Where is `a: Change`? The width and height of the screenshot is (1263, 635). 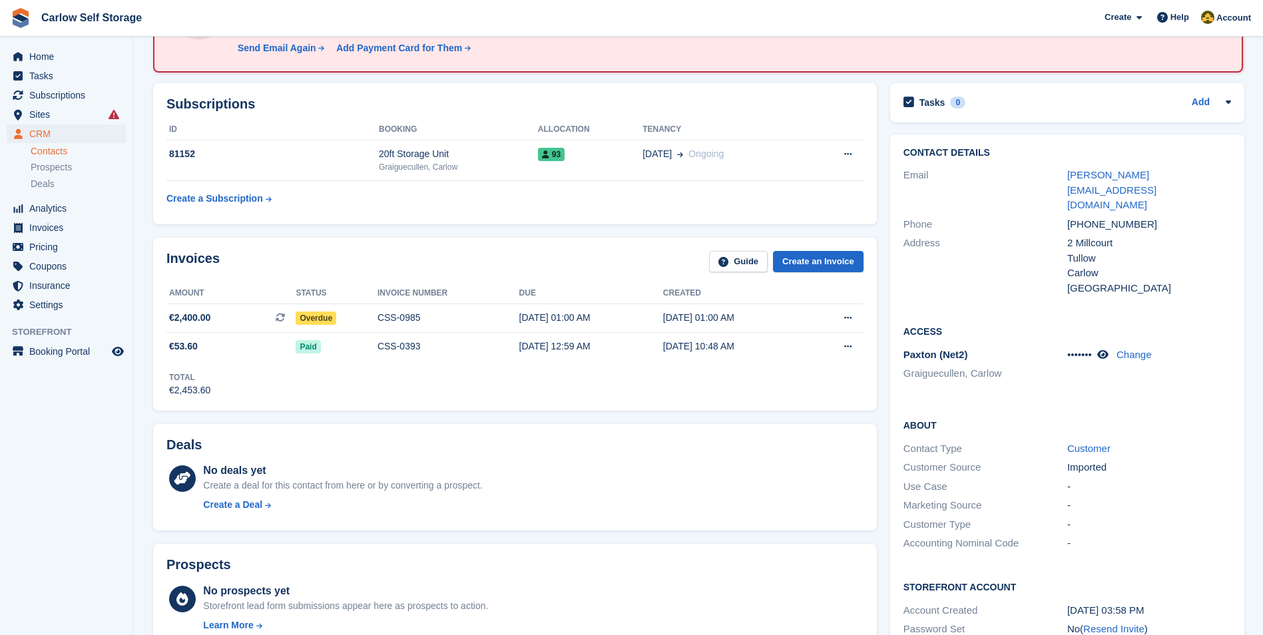 a: Change is located at coordinates (1134, 354).